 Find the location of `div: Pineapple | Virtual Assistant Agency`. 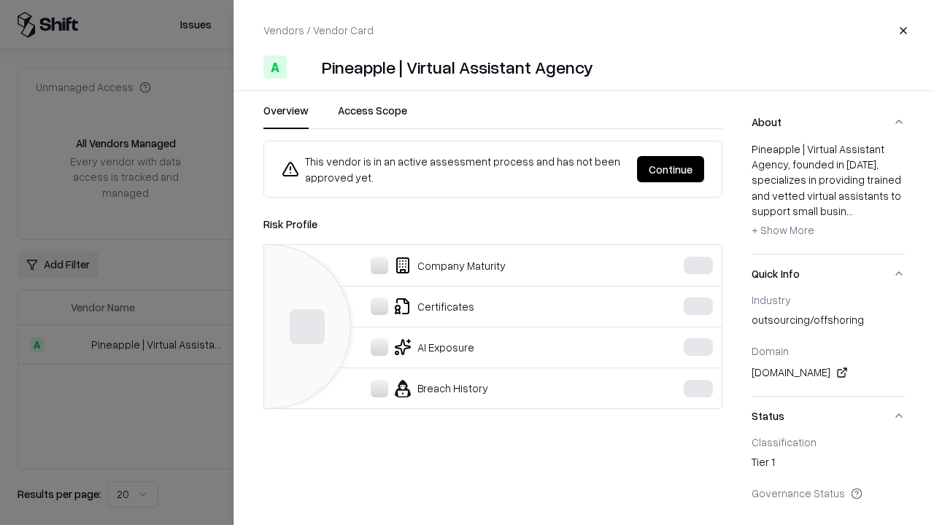

div: Pineapple | Virtual Assistant Agency is located at coordinates (457, 67).